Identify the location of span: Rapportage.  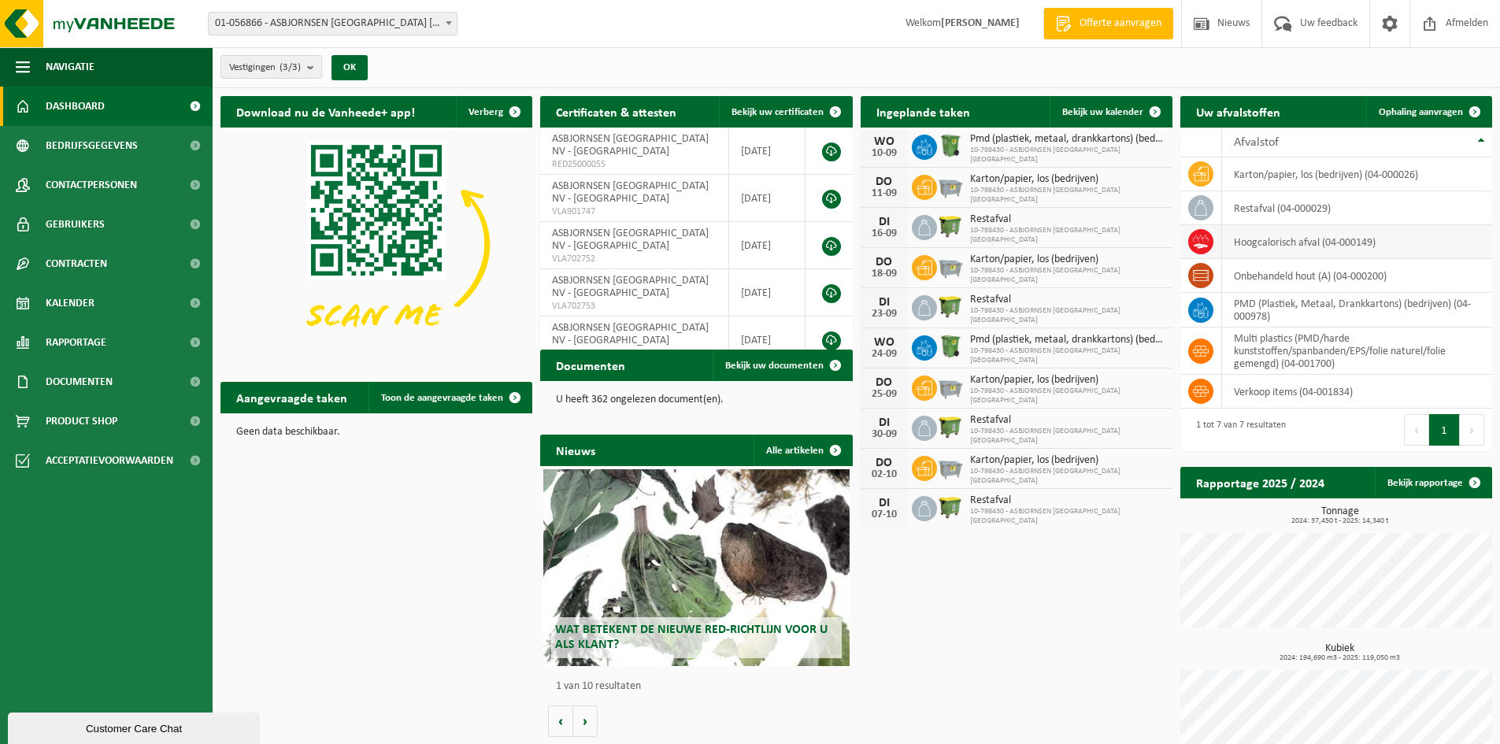
(76, 343).